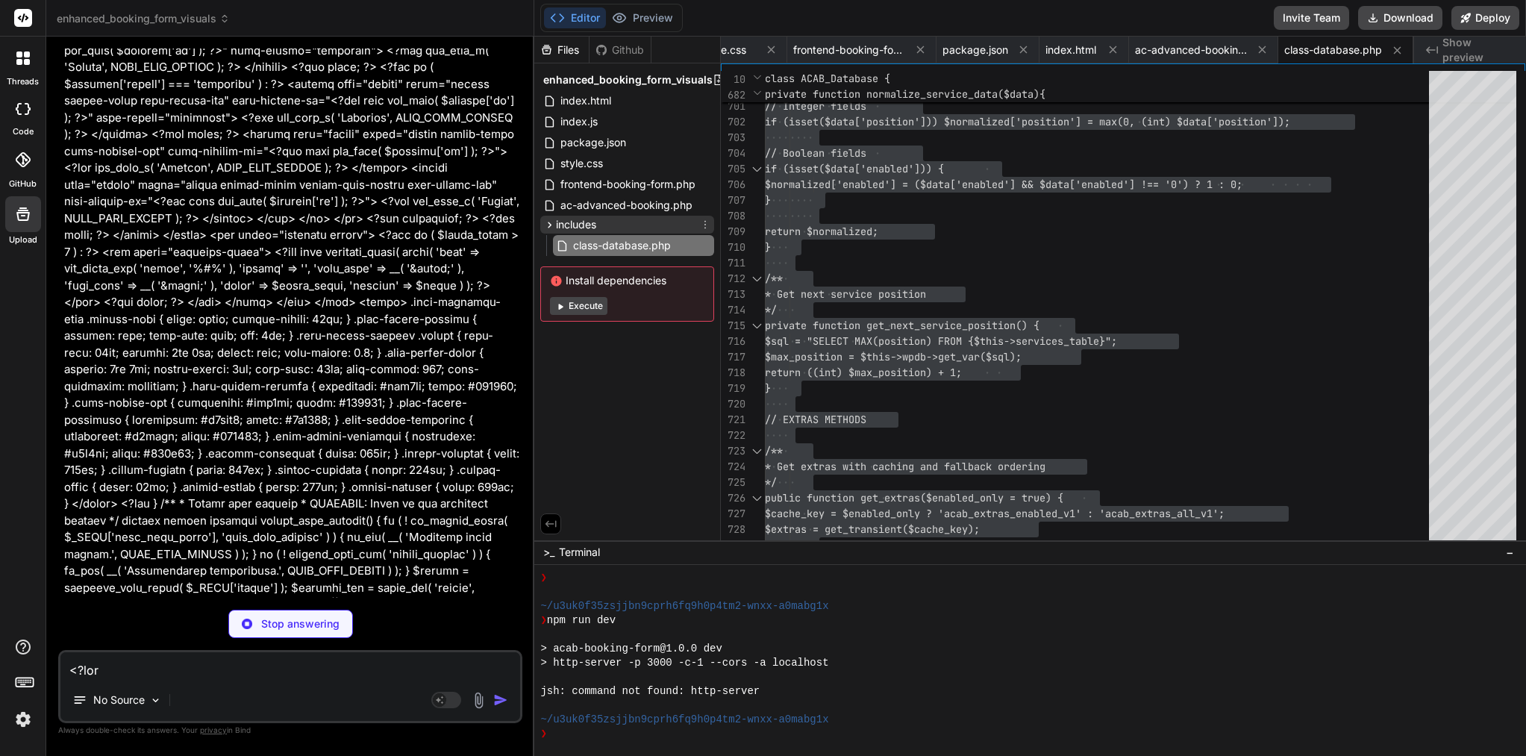 This screenshot has width=1526, height=756. What do you see at coordinates (626, 205) in the screenshot?
I see `span: ac-advanced-booking.php` at bounding box center [626, 205].